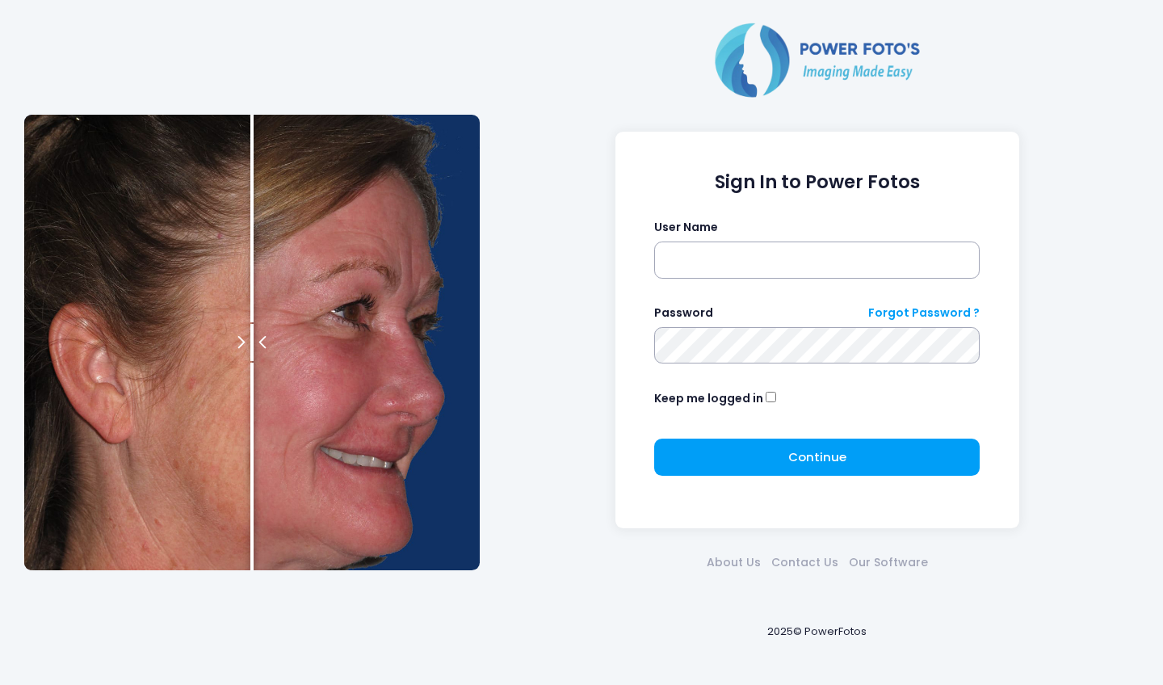 The height and width of the screenshot is (685, 1163). I want to click on button: Continue, so click(817, 457).